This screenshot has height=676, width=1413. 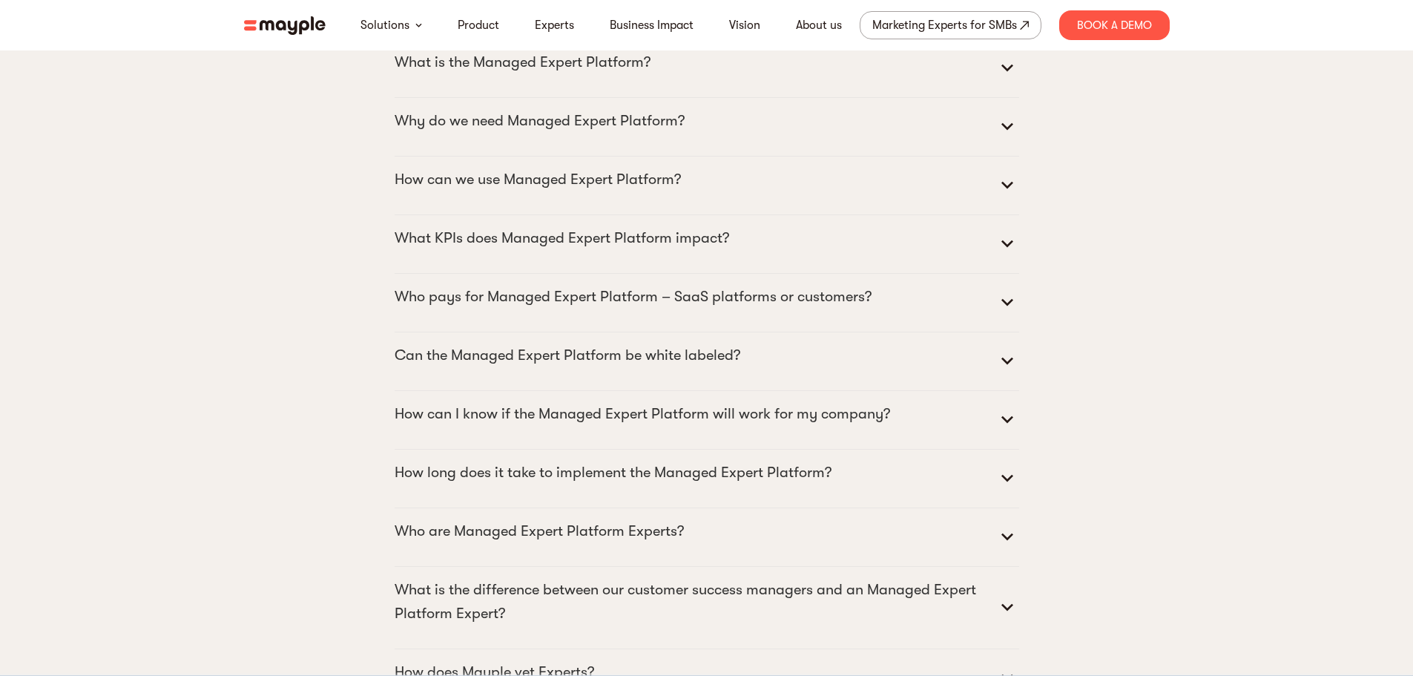 What do you see at coordinates (695, 602) in the screenshot?
I see `p: What is the difference between our customer success managers and an Managed Expert Platform Expert?` at bounding box center [695, 602].